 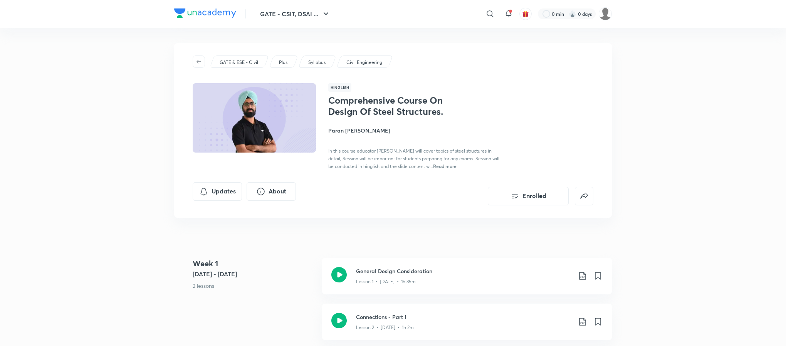 What do you see at coordinates (573, 14) in the screenshot?
I see `img: streak` at bounding box center [573, 14].